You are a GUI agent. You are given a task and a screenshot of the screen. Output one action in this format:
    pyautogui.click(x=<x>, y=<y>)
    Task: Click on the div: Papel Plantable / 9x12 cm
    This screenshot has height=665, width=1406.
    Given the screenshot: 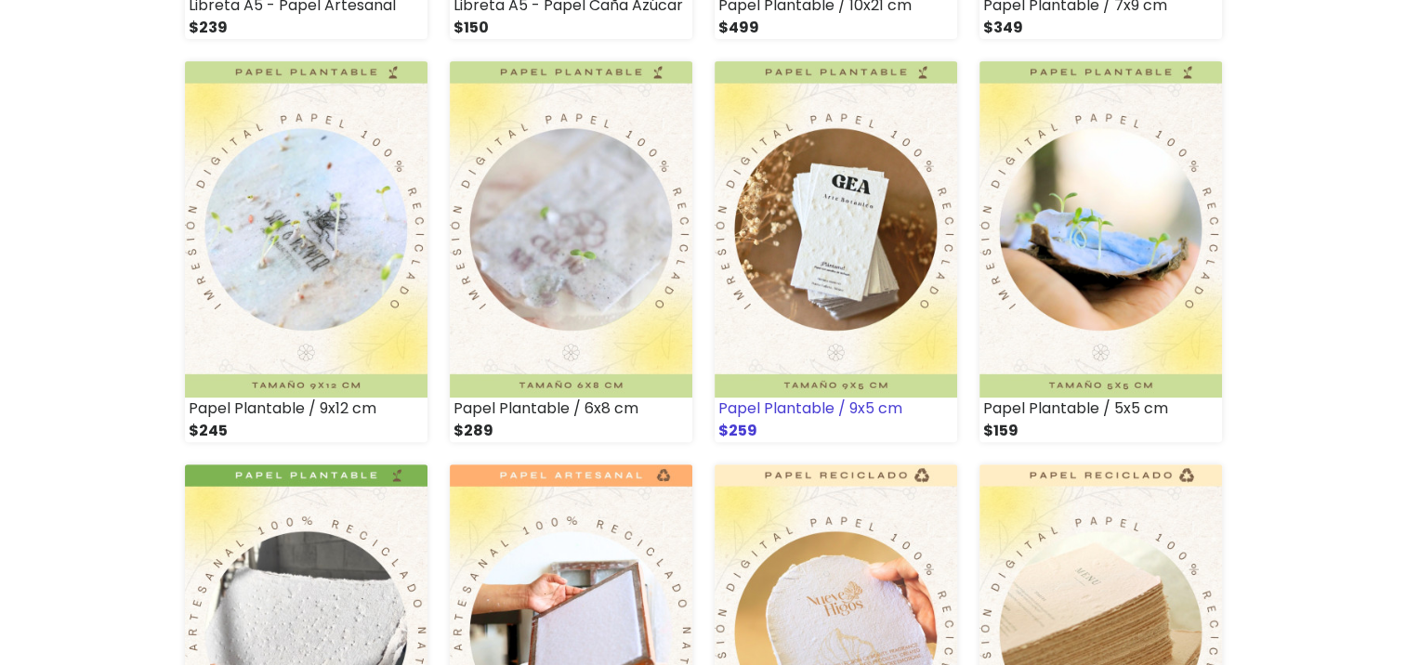 What is the action you would take?
    pyautogui.click(x=306, y=409)
    